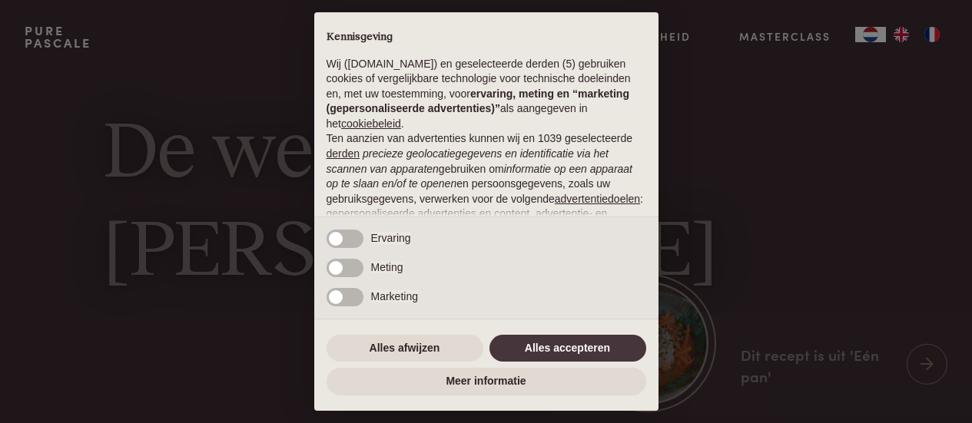 The width and height of the screenshot is (972, 423). I want to click on span: Meting, so click(387, 267).